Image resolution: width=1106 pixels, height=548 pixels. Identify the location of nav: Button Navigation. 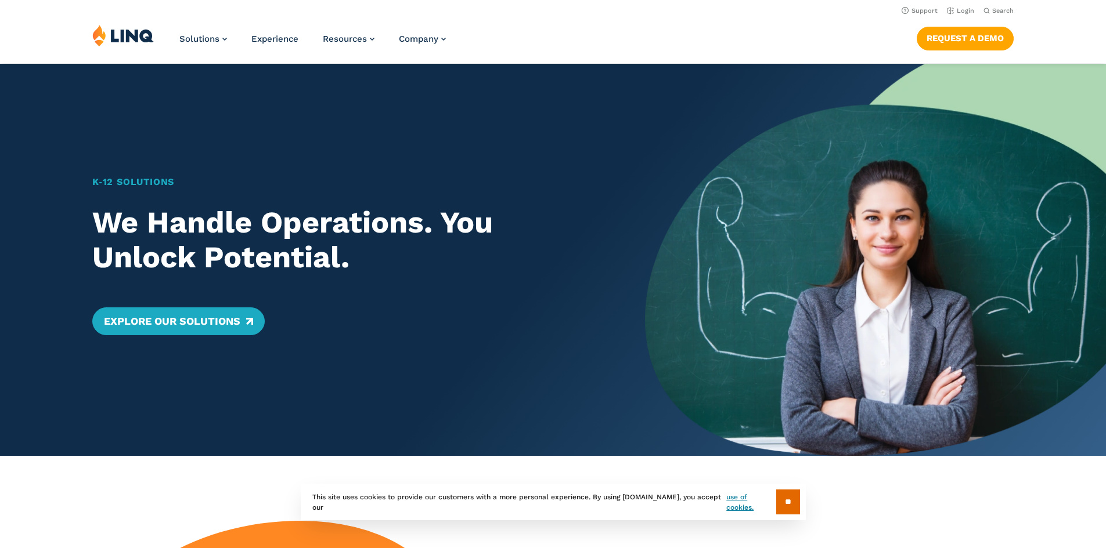
(965, 37).